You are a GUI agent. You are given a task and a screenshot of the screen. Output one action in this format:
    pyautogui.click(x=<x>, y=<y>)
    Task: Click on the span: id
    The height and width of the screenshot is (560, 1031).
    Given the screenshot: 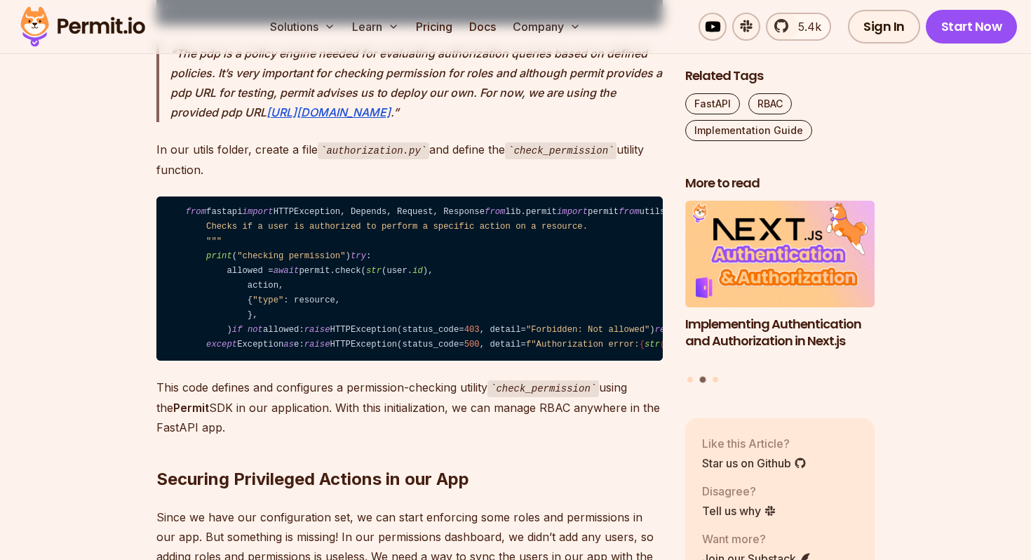 What is the action you would take?
    pyautogui.click(x=417, y=271)
    